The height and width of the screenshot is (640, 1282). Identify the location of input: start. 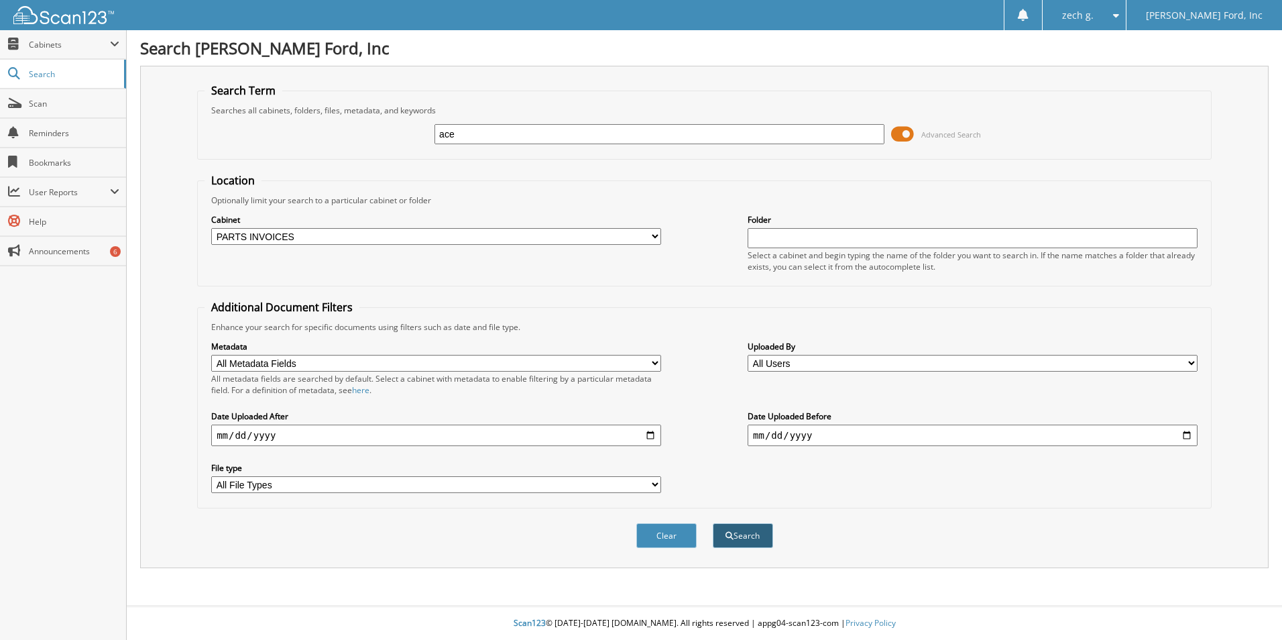
(436, 435).